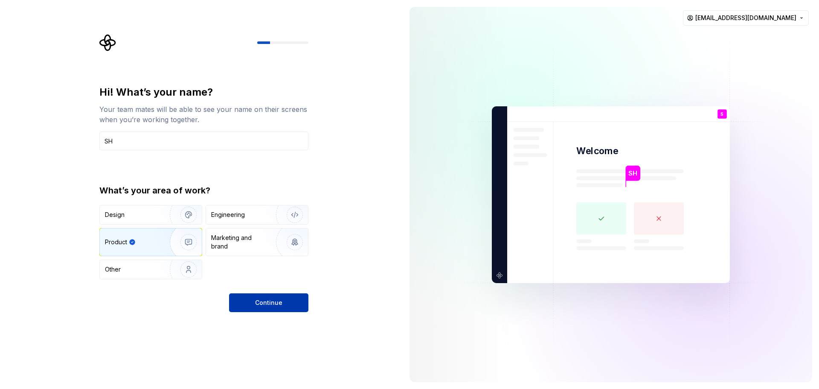 The height and width of the screenshot is (389, 819). I want to click on div: Engineering, so click(228, 215).